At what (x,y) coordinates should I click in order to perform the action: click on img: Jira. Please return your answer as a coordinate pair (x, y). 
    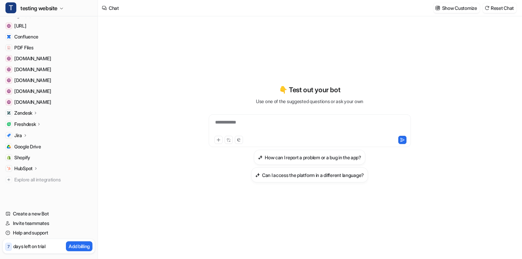
    Looking at the image, I should click on (9, 135).